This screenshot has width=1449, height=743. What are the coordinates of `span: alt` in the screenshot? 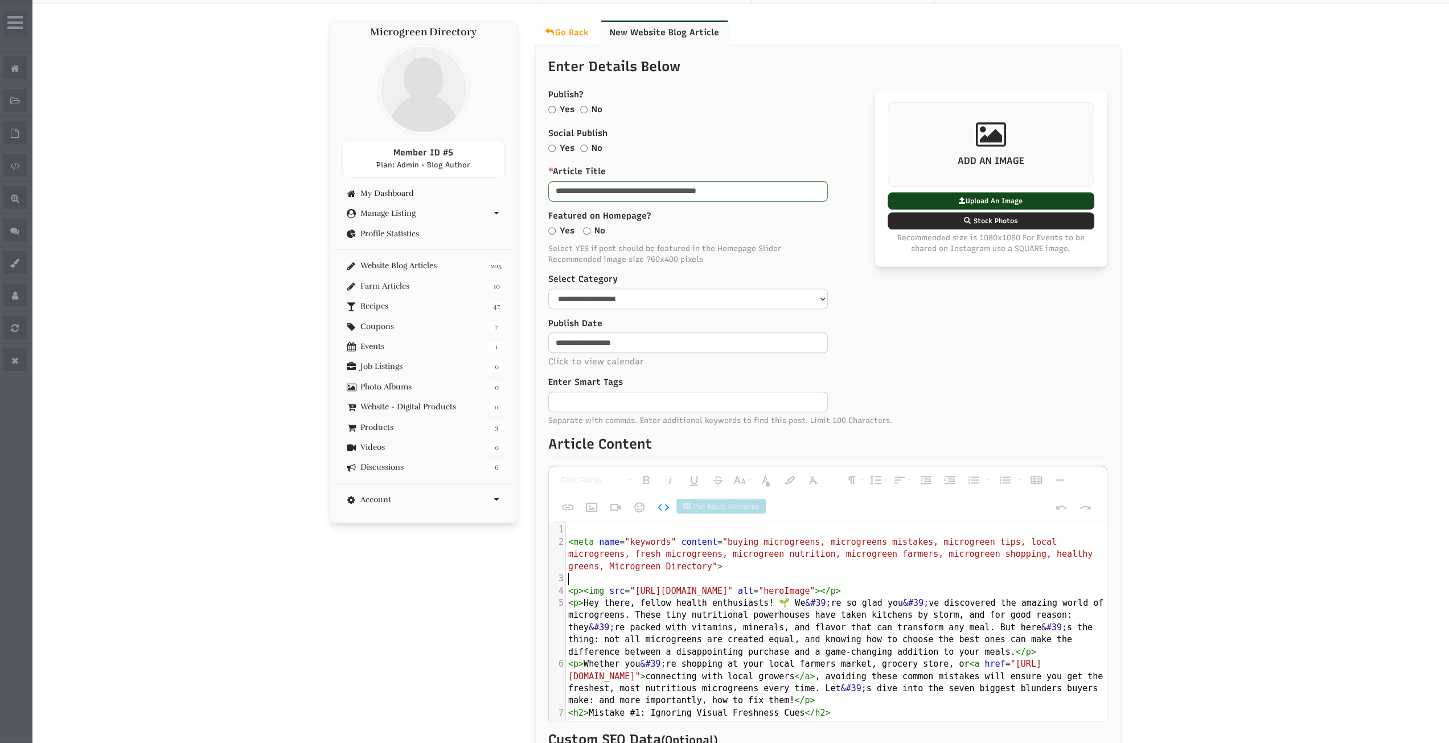 It's located at (745, 591).